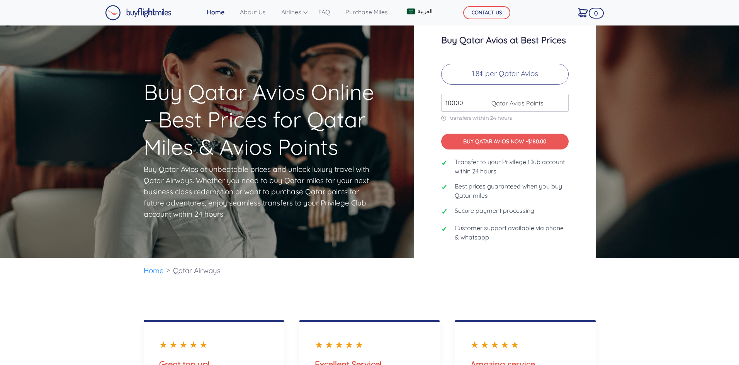 The width and height of the screenshot is (739, 365). What do you see at coordinates (420, 11) in the screenshot?
I see `a: العربية` at bounding box center [420, 11].